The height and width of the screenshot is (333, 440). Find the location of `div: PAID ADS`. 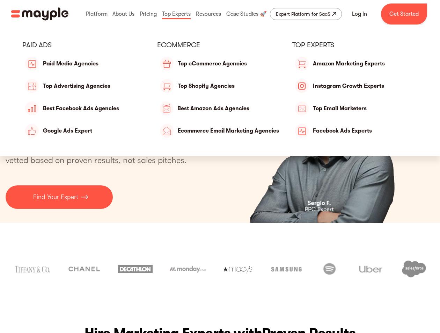

div: PAID ADS is located at coordinates (85, 45).